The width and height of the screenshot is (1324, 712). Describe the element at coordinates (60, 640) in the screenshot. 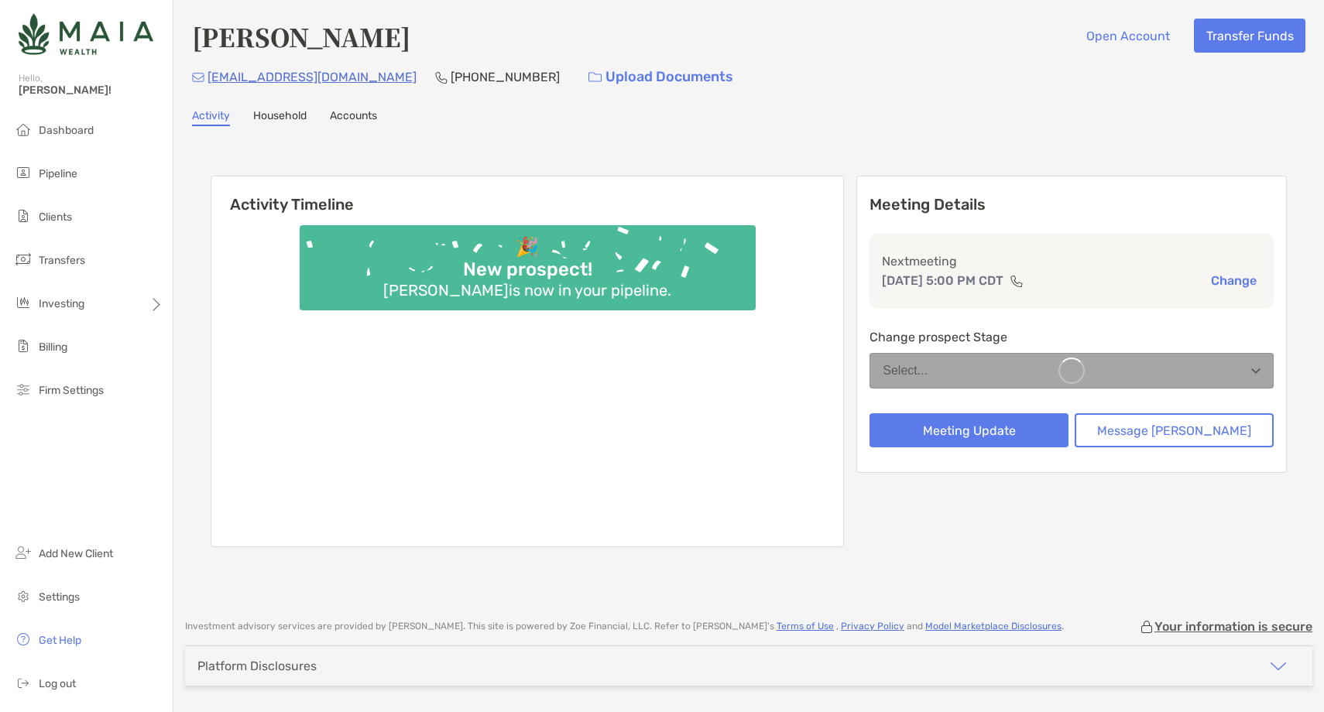

I see `span: Get Help` at that location.